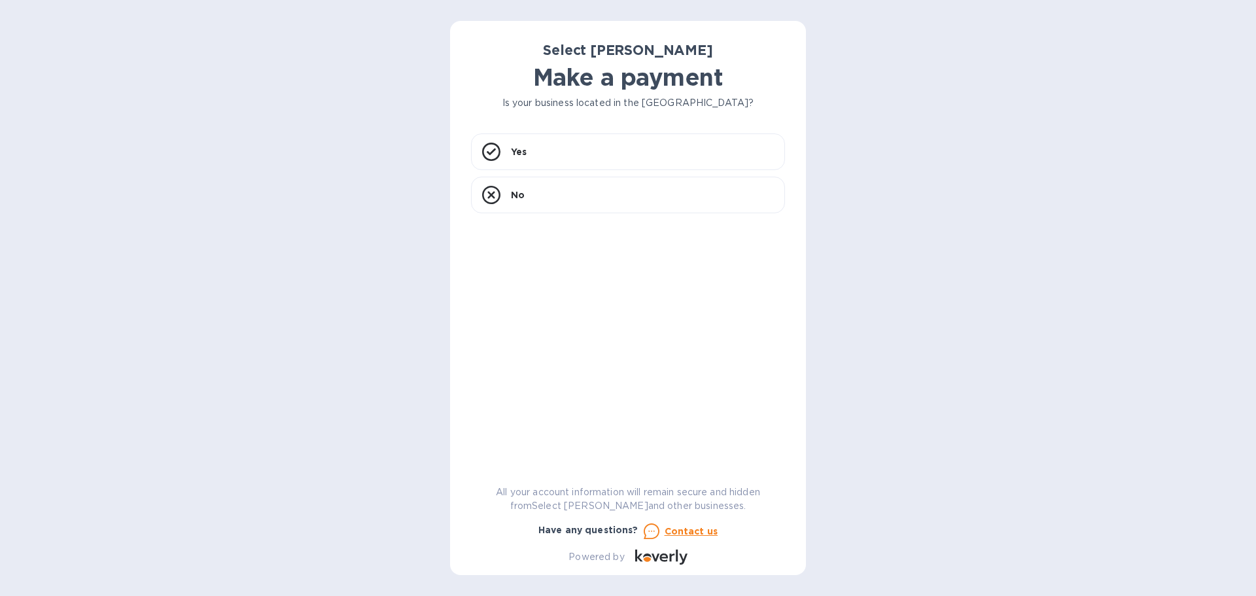 This screenshot has width=1256, height=596. What do you see at coordinates (588, 530) in the screenshot?
I see `b: Have any questions?` at bounding box center [588, 530].